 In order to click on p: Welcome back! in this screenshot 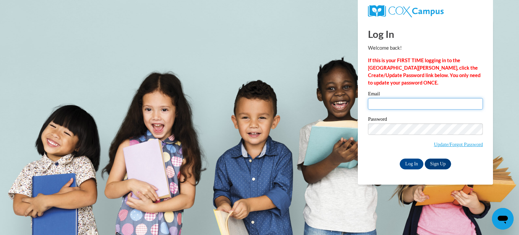, I will do `click(425, 48)`.